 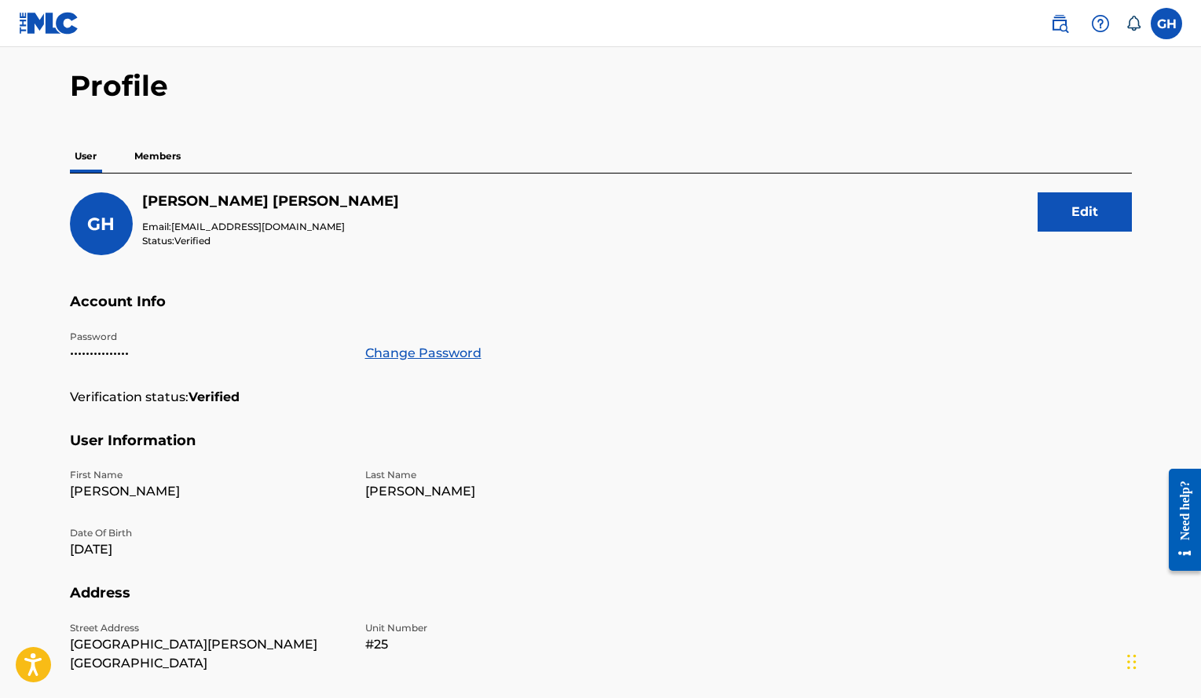 What do you see at coordinates (157, 156) in the screenshot?
I see `p: Members` at bounding box center [157, 156].